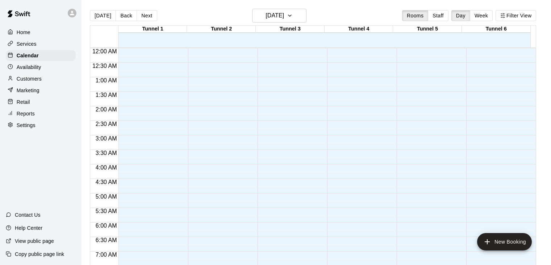  What do you see at coordinates (41, 44) in the screenshot?
I see `a: Services` at bounding box center [41, 44].